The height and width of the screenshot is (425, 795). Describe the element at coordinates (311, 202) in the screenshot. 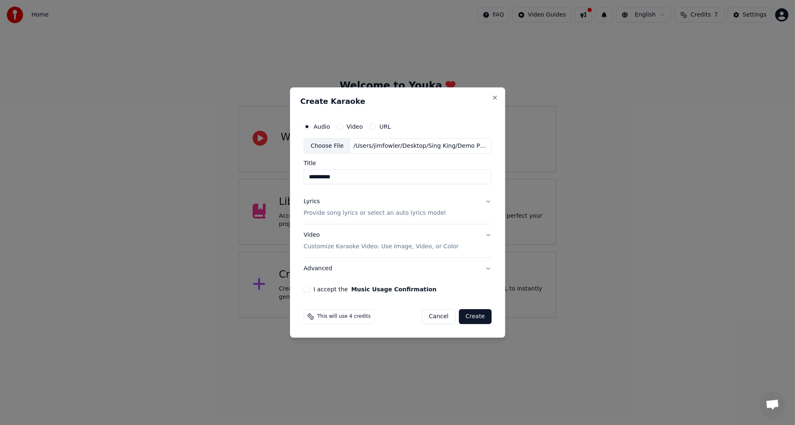

I see `div: Lyrics` at that location.